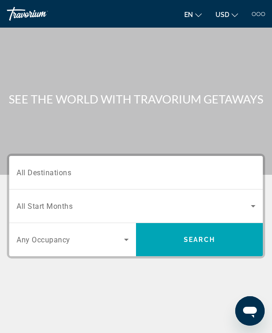 Image resolution: width=272 pixels, height=333 pixels. Describe the element at coordinates (136, 206) in the screenshot. I see `div: Search widget` at that location.